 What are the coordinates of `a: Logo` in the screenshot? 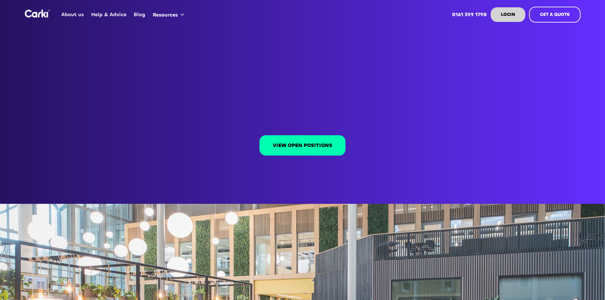 It's located at (37, 13).